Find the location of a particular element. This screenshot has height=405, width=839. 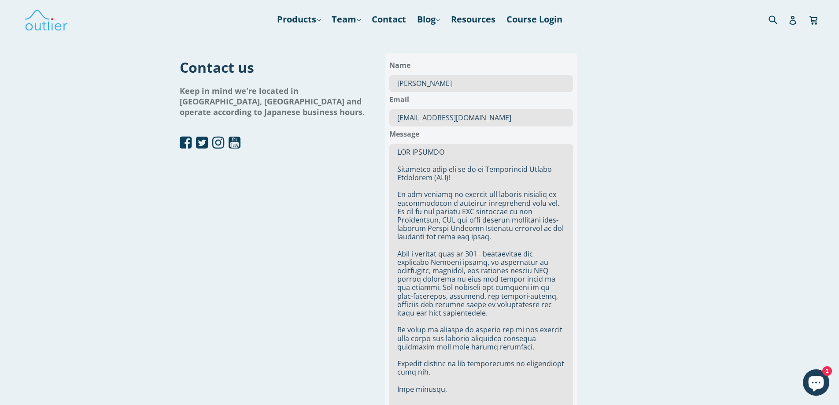

a: Open Facebook profile is located at coordinates (185, 143).